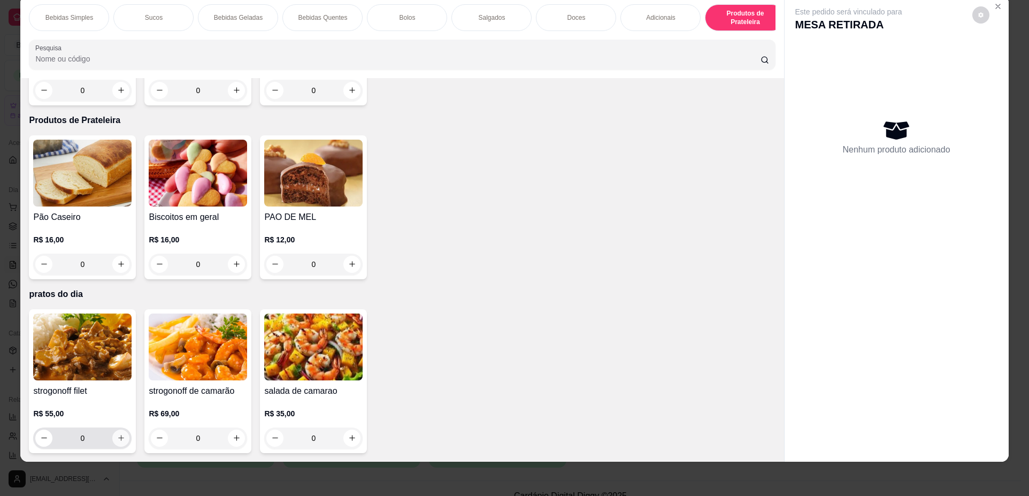  What do you see at coordinates (82, 391) in the screenshot?
I see `h4: strogonoff filet` at bounding box center [82, 391].